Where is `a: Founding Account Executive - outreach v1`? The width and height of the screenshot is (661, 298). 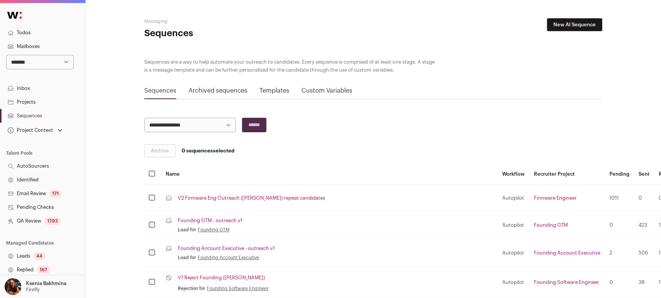
a: Founding Account Executive - outreach v1 is located at coordinates (226, 249).